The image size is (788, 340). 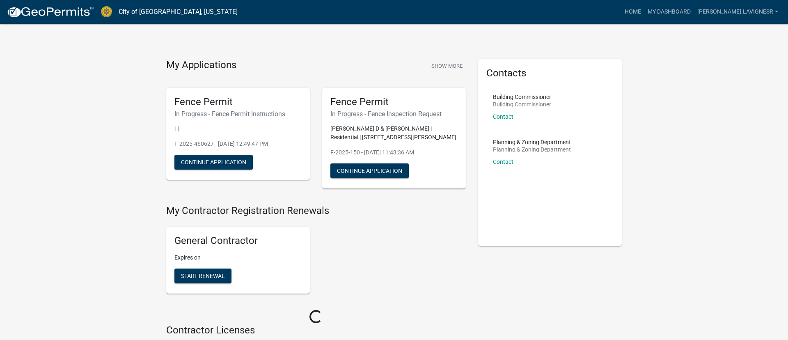 I want to click on h4: My Applications, so click(x=201, y=65).